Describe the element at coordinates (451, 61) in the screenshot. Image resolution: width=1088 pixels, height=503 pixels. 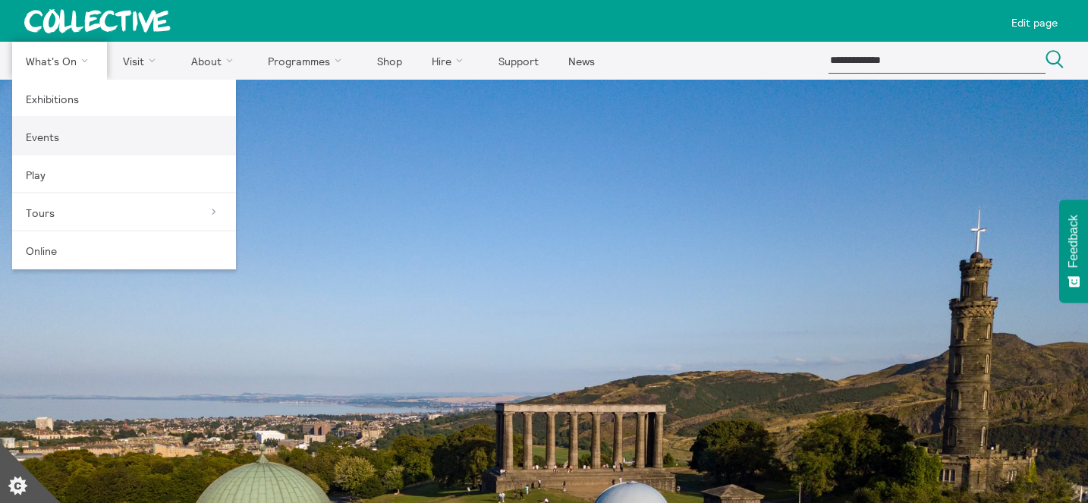
I see `a: Hire` at that location.